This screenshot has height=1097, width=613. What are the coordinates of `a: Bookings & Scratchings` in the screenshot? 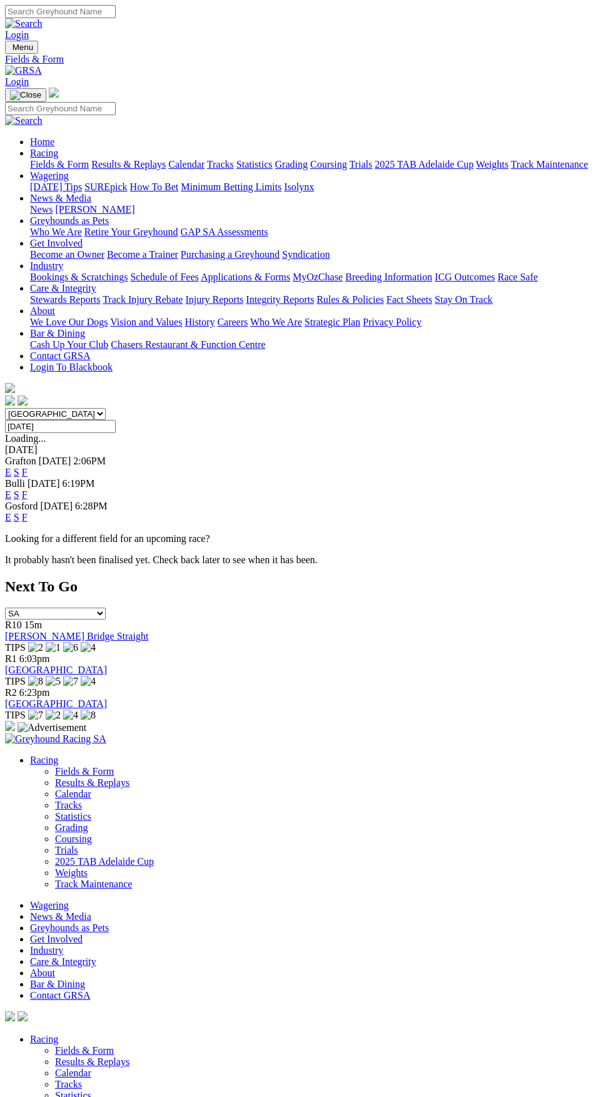 It's located at (79, 277).